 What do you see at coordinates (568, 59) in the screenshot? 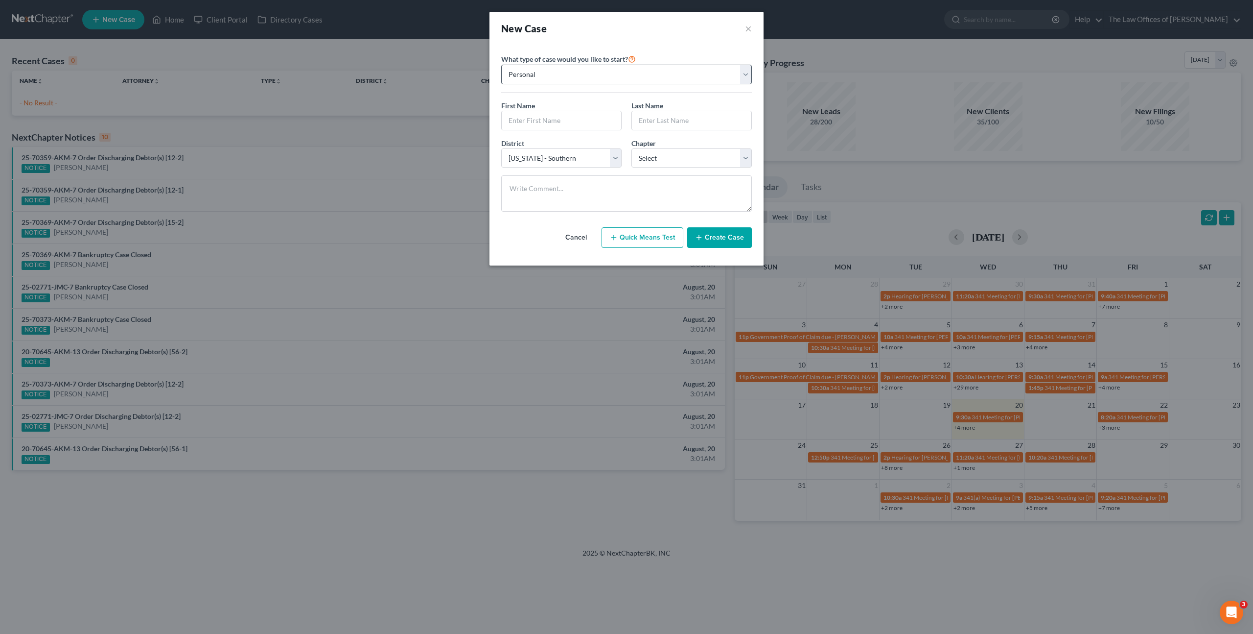
I see `label: What type of case would you like to start?` at bounding box center [568, 59].